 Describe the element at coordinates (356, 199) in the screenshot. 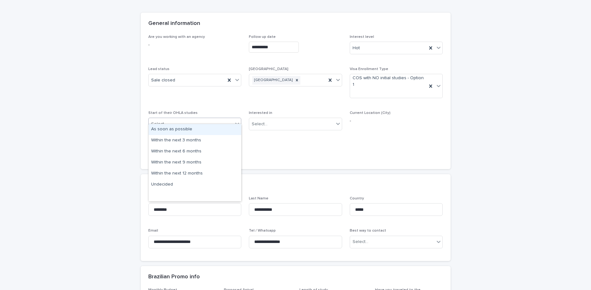

I see `span: Country` at that location.